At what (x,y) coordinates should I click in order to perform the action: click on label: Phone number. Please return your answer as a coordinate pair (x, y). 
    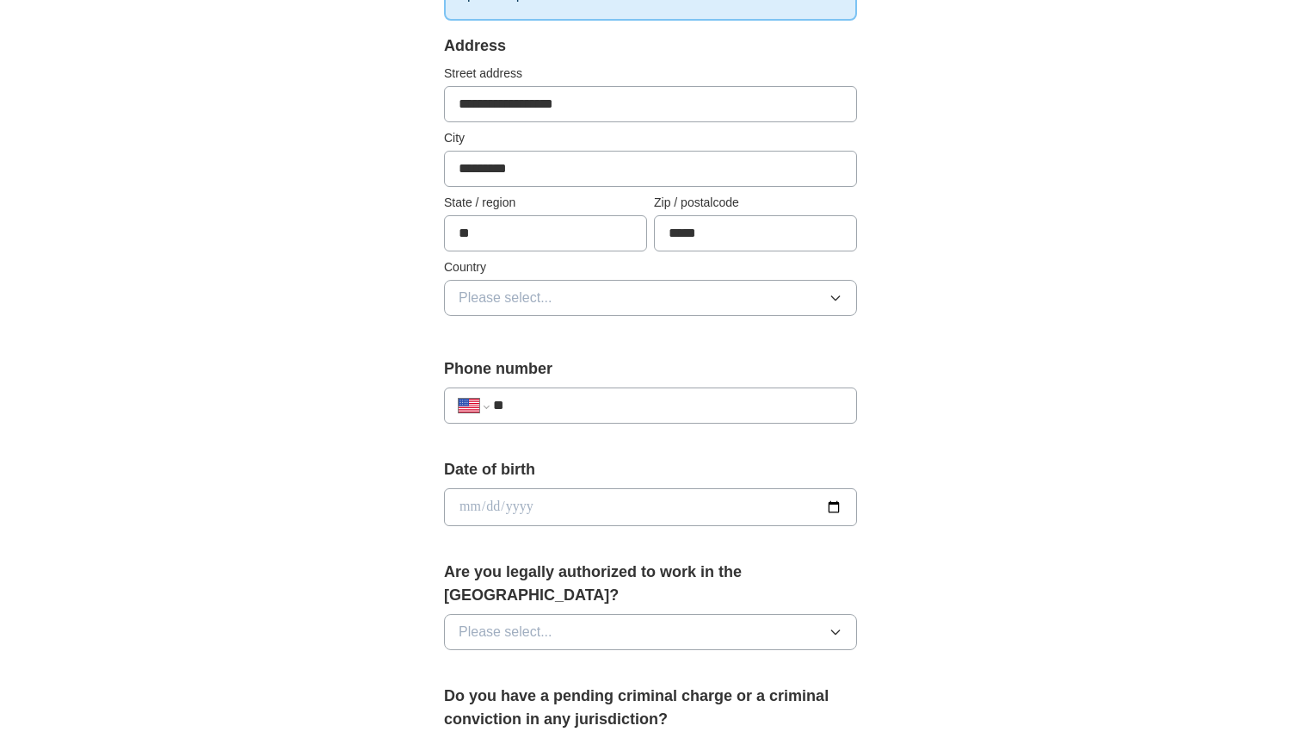
    Looking at the image, I should click on (651, 368).